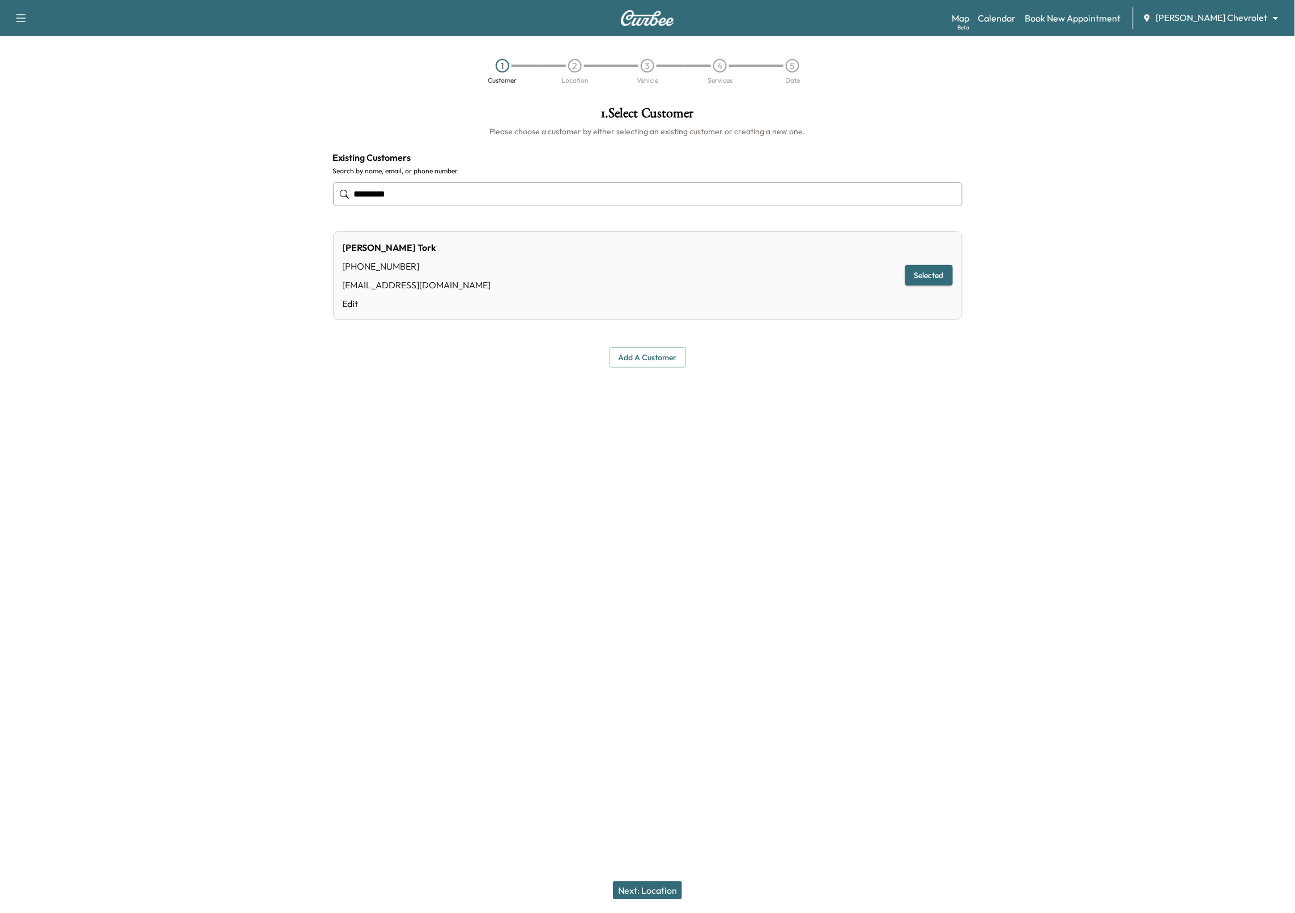 The image size is (1295, 913). Describe the element at coordinates (792, 80) in the screenshot. I see `div: Date` at that location.